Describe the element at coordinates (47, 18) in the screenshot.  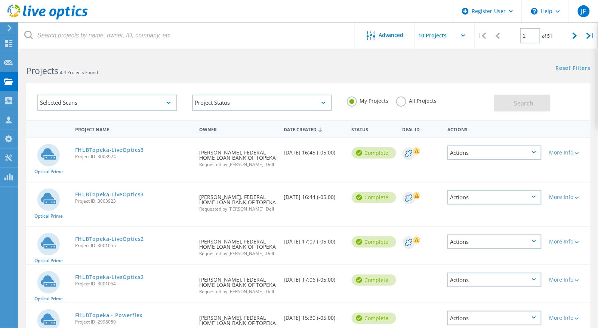
I see `a: Live Optics Dashboard` at that location.